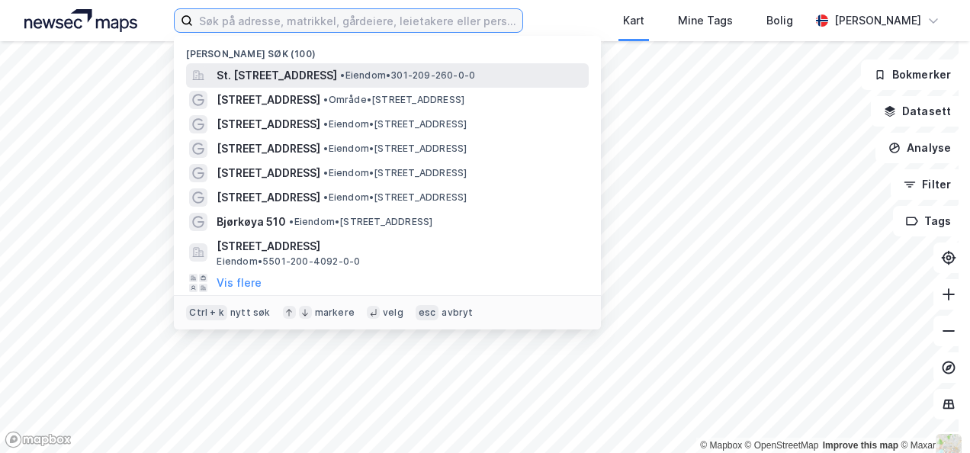  I want to click on span: Eiendom • 301-209-260-0-0, so click(407, 76).